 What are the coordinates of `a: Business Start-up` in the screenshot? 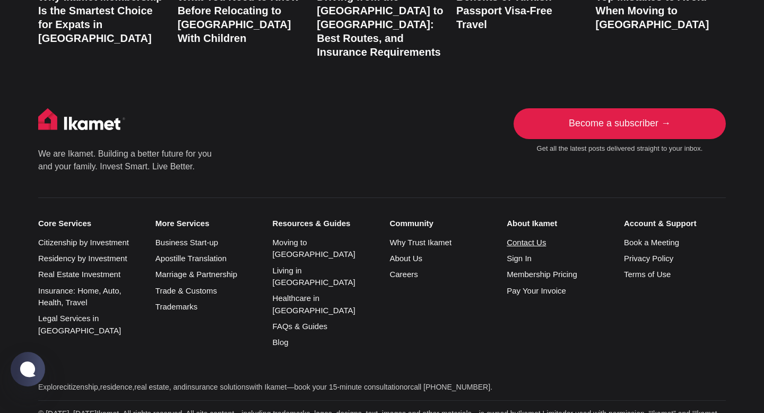 It's located at (187, 242).